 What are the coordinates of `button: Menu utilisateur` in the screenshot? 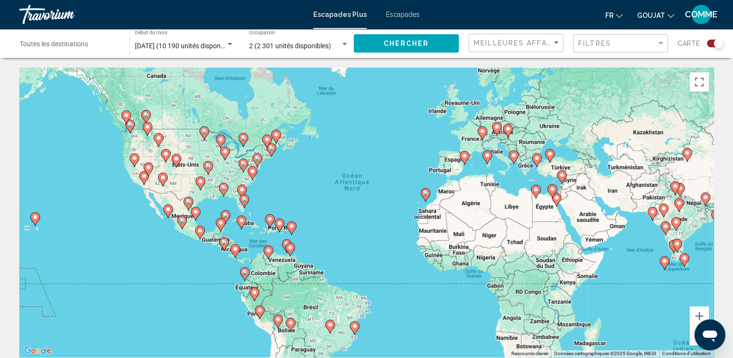 It's located at (701, 14).